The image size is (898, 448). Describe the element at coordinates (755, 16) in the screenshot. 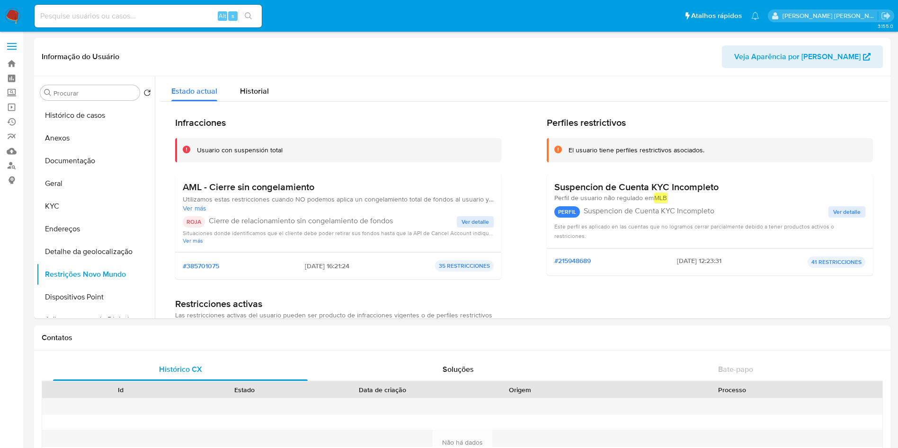

I see `a: Notificações` at that location.